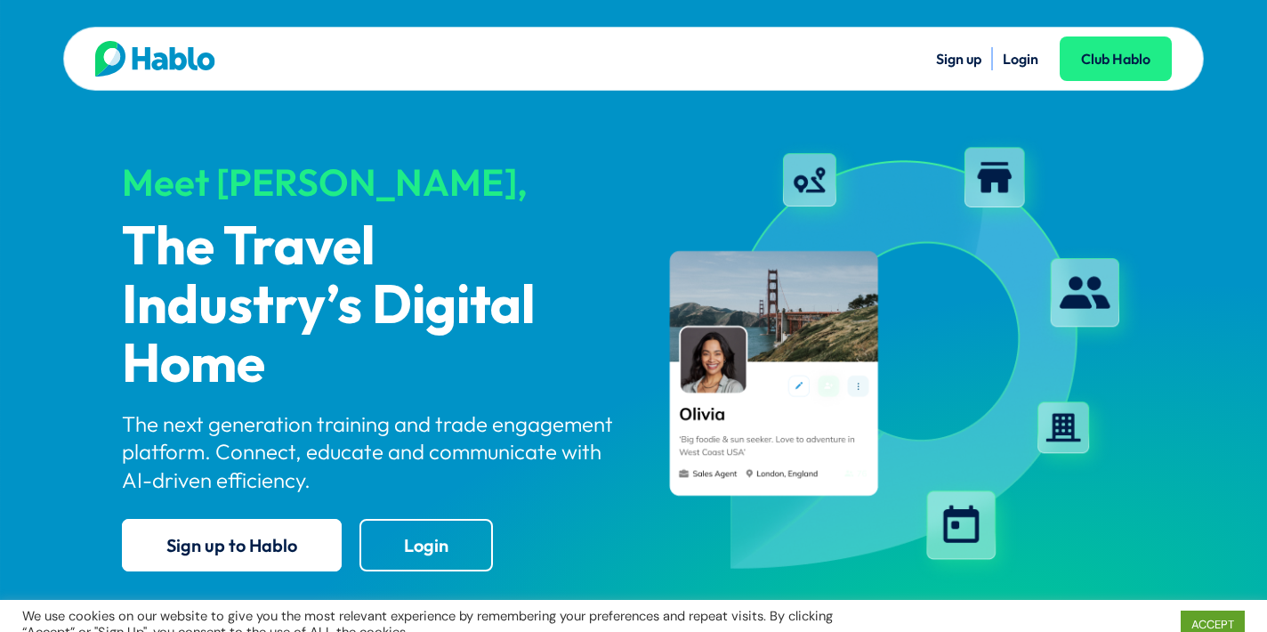 This screenshot has width=1267, height=632. I want to click on a: Sign up to Hablo, so click(231, 545).